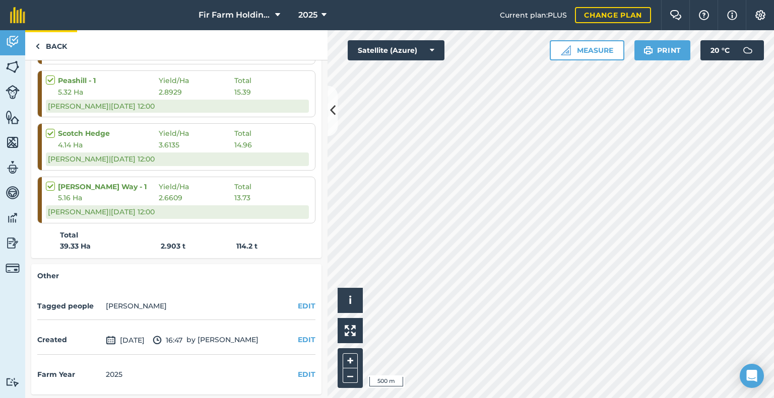  I want to click on span: 2.8929, so click(196, 92).